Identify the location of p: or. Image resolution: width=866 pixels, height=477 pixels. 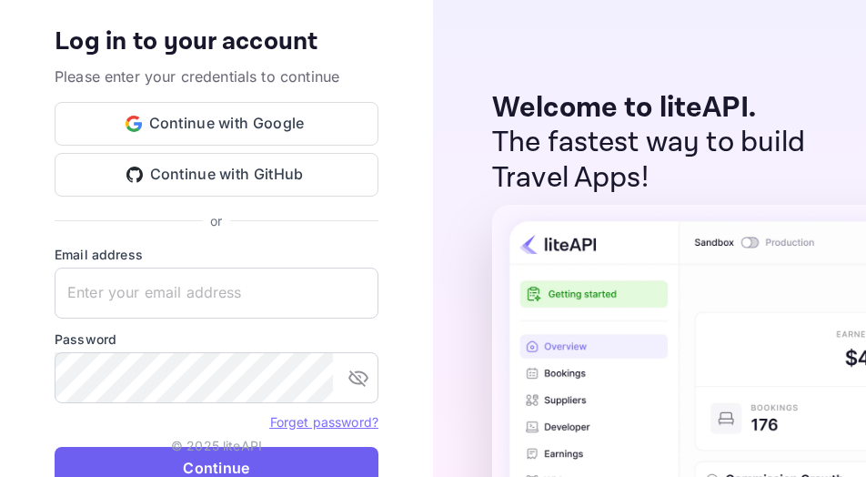
(216, 220).